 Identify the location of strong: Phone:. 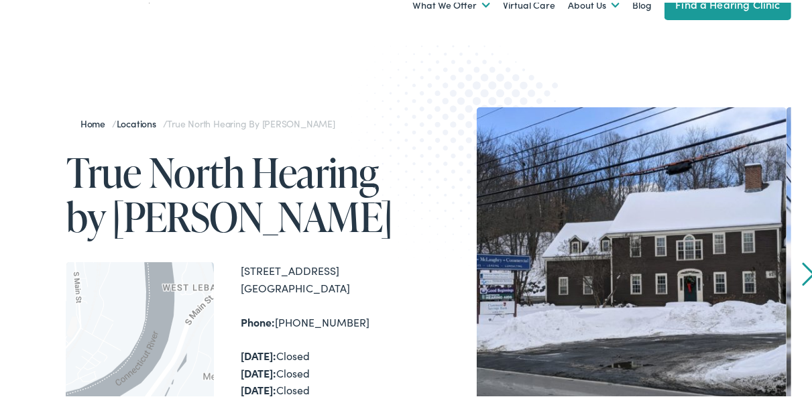
(258, 319).